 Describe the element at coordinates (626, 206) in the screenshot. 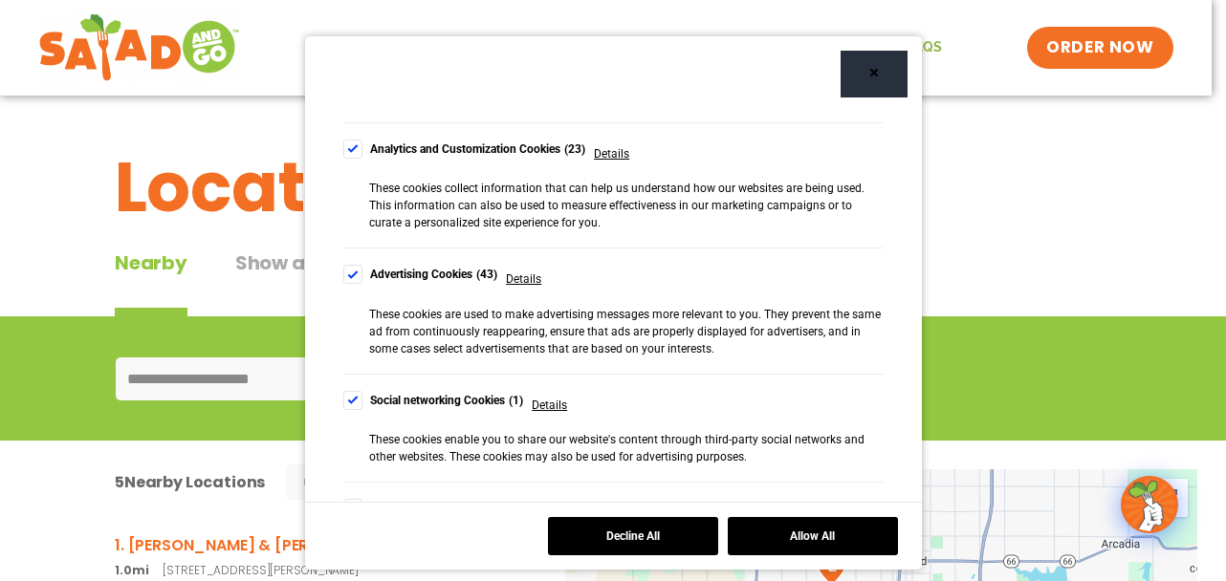

I see `div: These cookies collect information that can help us understand how our websites are being used. Th...` at that location.